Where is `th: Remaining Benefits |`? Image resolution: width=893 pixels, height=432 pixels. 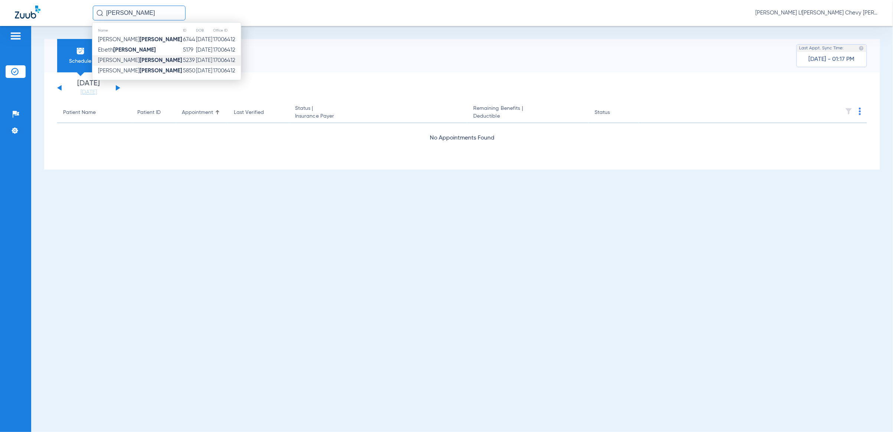
th: Remaining Benefits | is located at coordinates (528, 113).